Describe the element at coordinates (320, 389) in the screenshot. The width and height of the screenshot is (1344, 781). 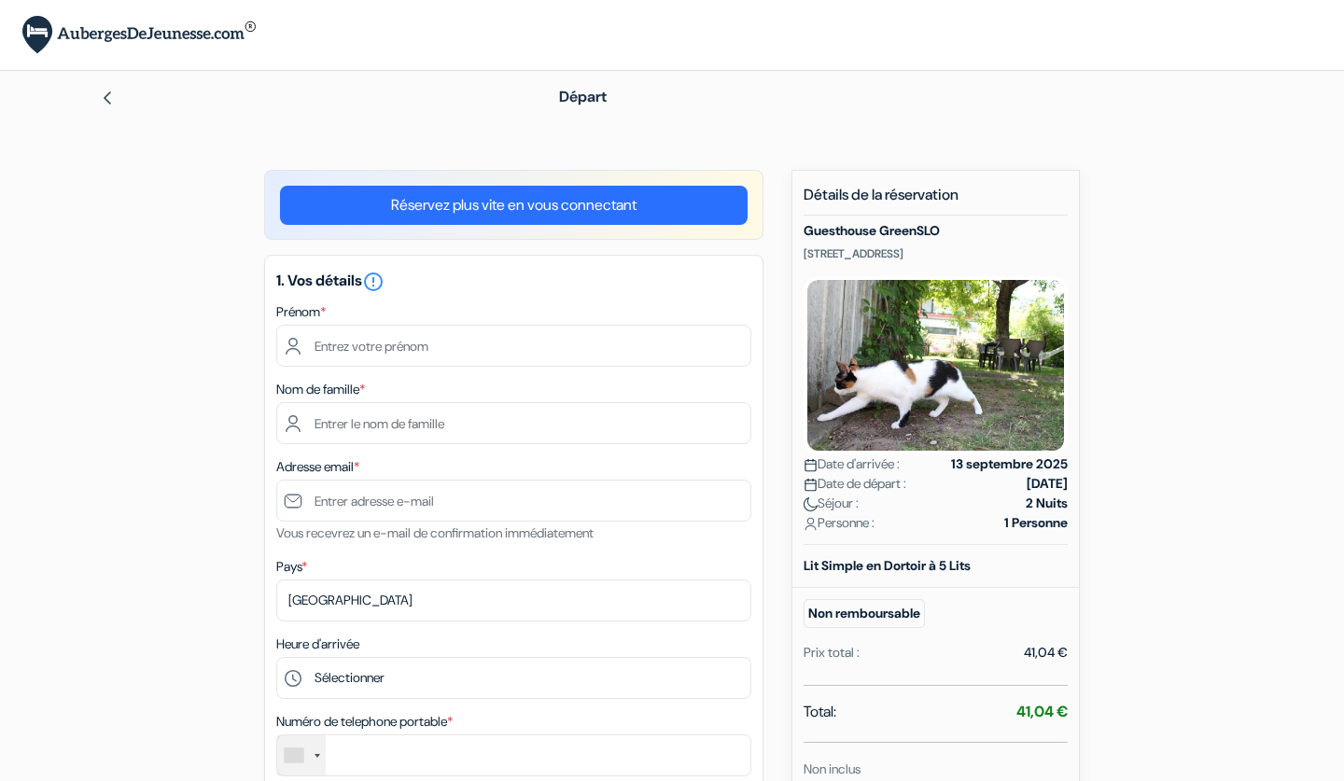
I see `label: Nom de famille` at that location.